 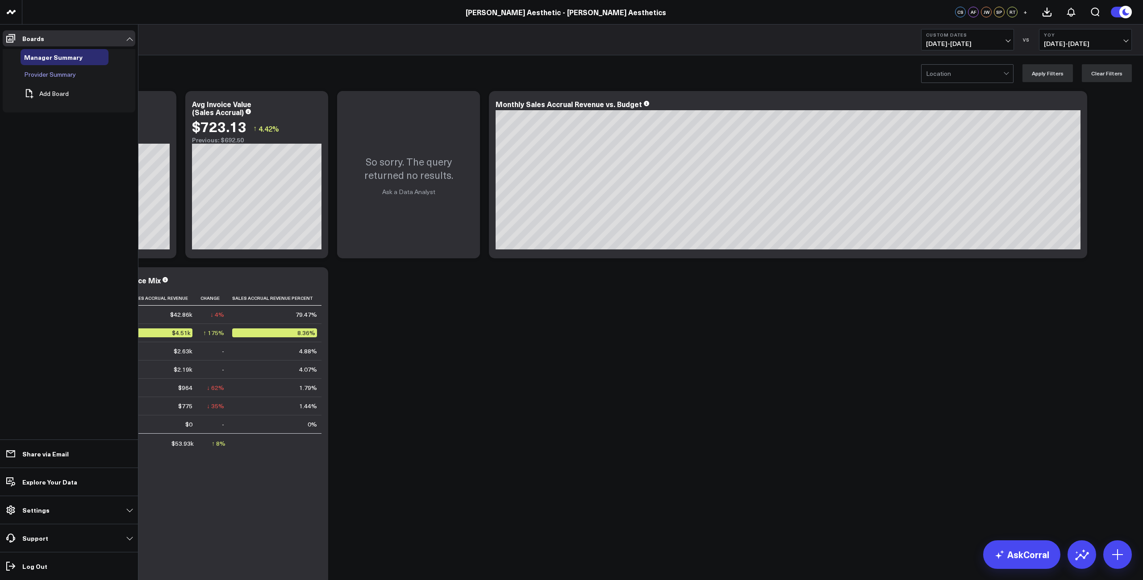 I want to click on a: Ask a Data Analyst, so click(x=409, y=192).